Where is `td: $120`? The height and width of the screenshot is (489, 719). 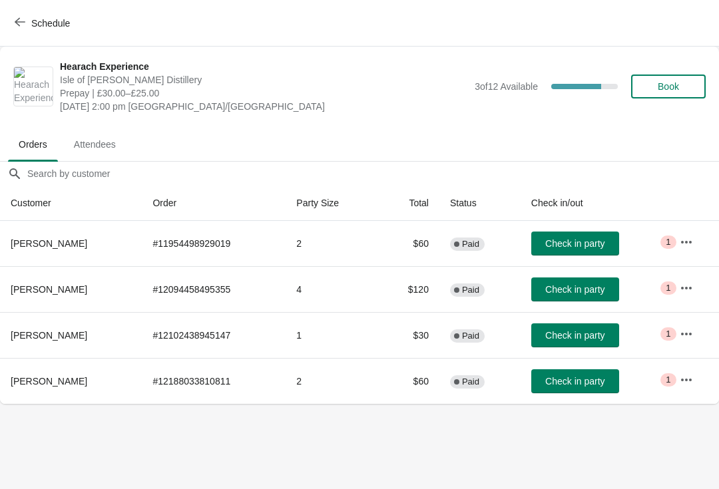
td: $120 is located at coordinates (409, 289).